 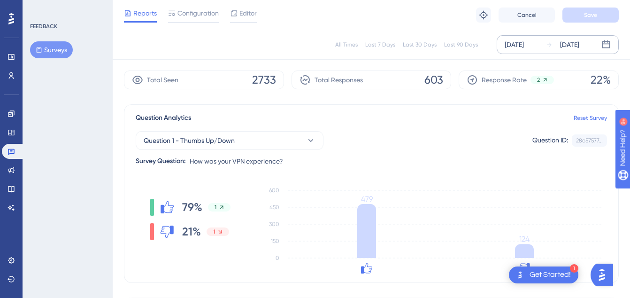 I want to click on span: Reports, so click(x=145, y=13).